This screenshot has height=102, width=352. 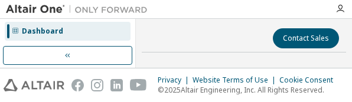 I want to click on div: Website Terms of Use, so click(x=235, y=80).